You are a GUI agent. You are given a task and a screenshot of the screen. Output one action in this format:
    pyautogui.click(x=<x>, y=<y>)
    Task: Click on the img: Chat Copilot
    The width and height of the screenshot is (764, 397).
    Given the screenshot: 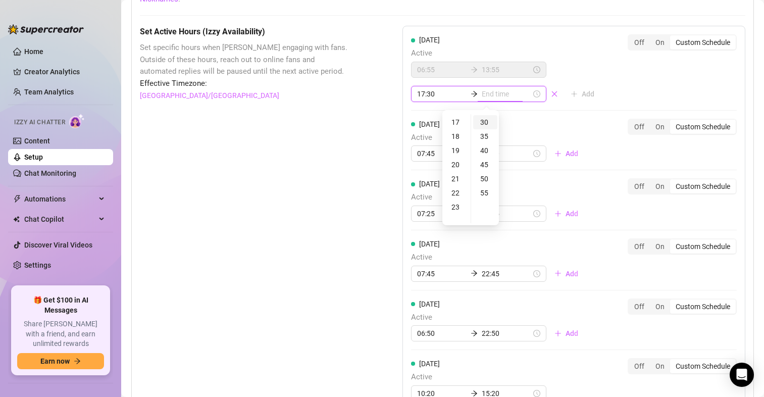 What is the action you would take?
    pyautogui.click(x=16, y=219)
    